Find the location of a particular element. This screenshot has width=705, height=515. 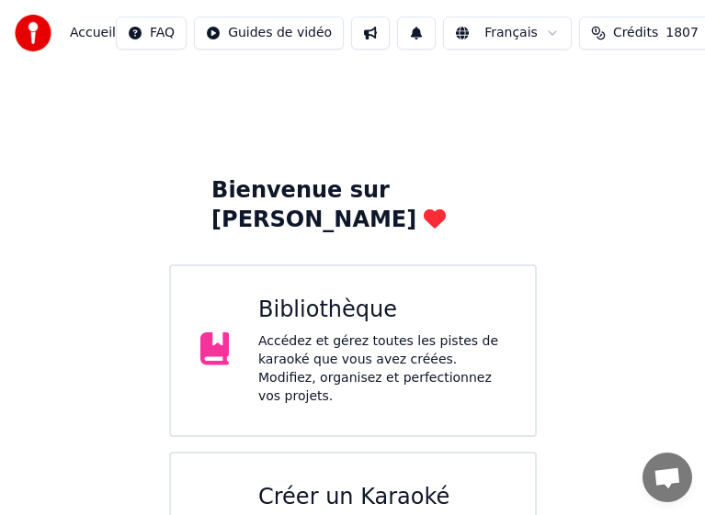

div: Créer un Karaoké is located at coordinates (381, 498).